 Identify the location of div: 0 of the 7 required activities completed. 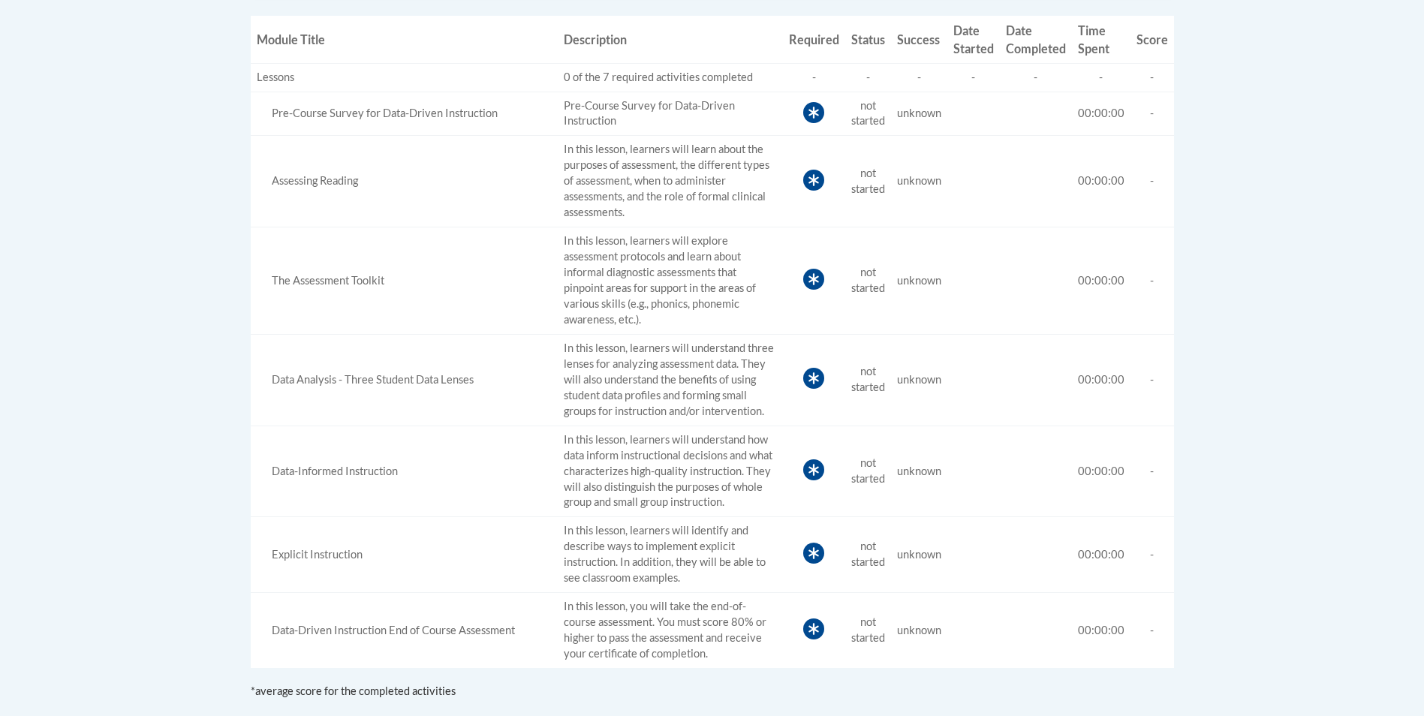
(670, 77).